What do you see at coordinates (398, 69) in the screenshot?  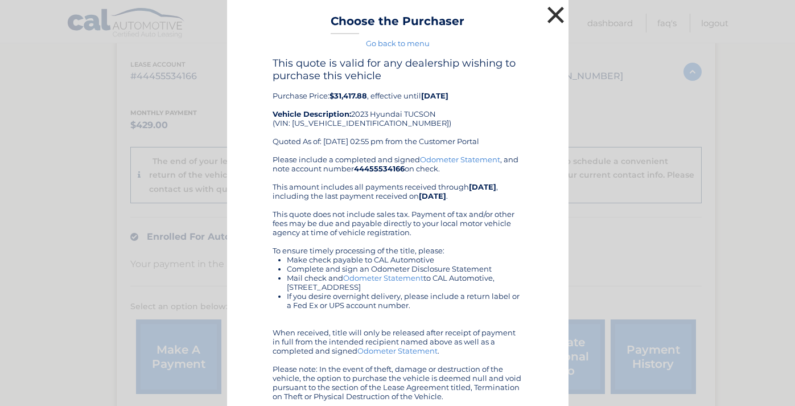 I see `h4: This quote is valid for any dealership wishing to purchase this vehicle` at bounding box center [398, 69].